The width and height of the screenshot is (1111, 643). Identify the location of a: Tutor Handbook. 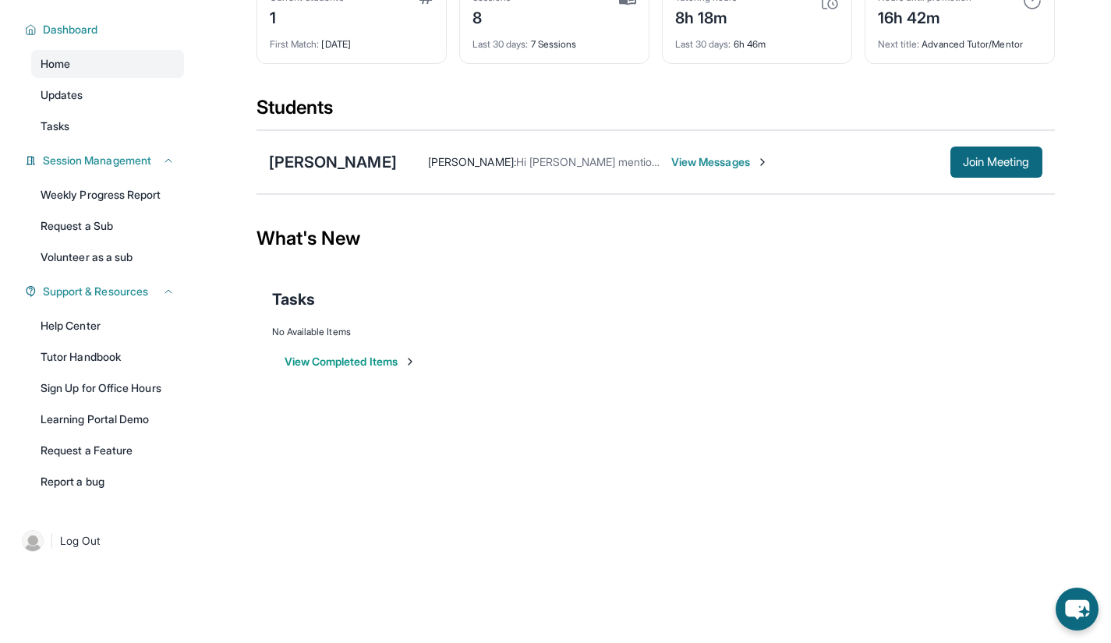
(108, 357).